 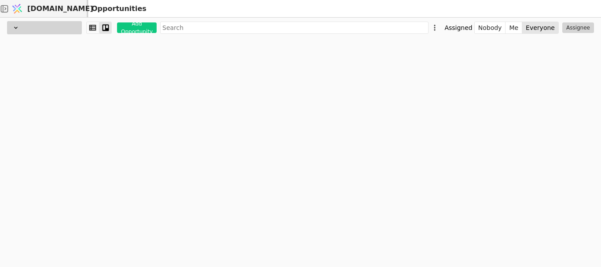 I want to click on button: Me, so click(x=514, y=28).